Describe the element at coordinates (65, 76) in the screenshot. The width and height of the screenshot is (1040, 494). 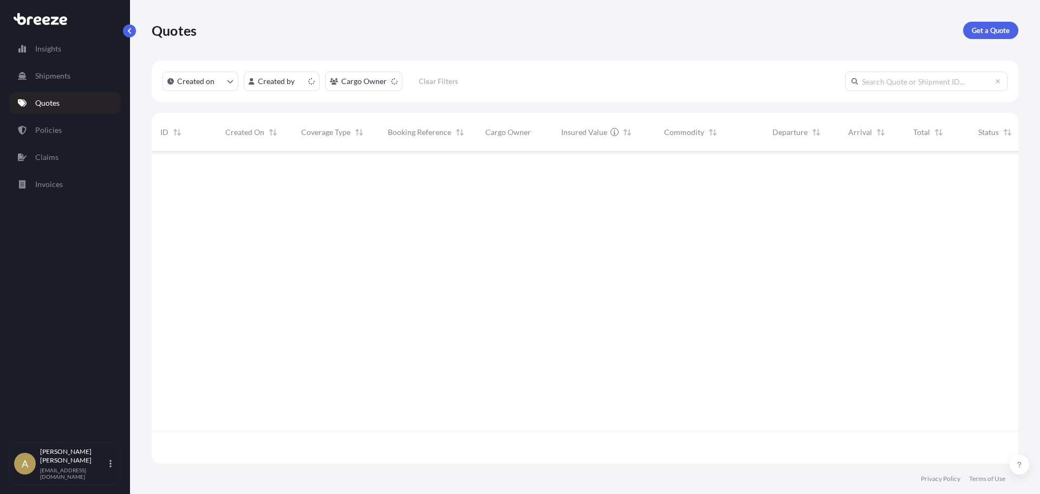
I see `a: Shipments` at that location.